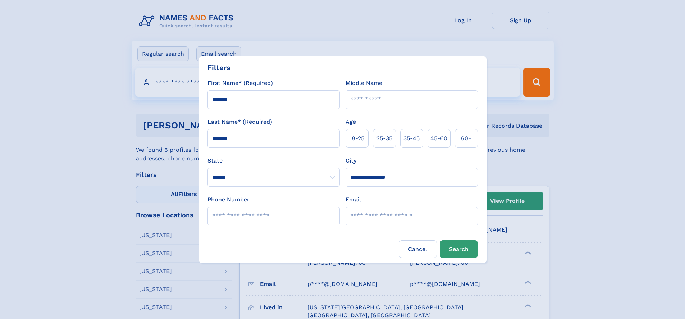 Image resolution: width=685 pixels, height=319 pixels. I want to click on button: Search, so click(459, 249).